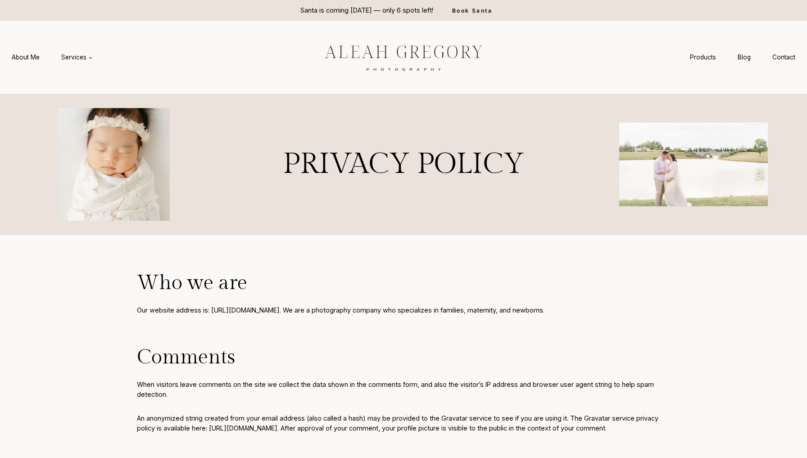 The height and width of the screenshot is (458, 807). I want to click on nav: Primary, so click(52, 57).